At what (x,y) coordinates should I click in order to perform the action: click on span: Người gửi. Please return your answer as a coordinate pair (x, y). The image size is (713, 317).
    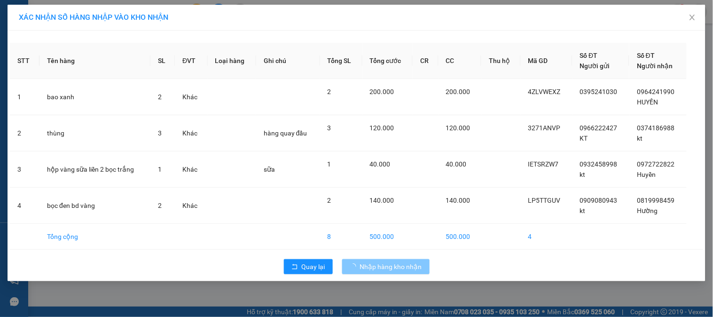
    Looking at the image, I should click on (595, 66).